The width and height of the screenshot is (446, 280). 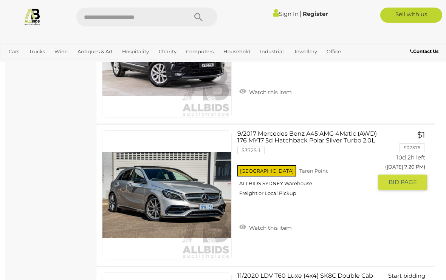 What do you see at coordinates (61, 51) in the screenshot?
I see `a: Wine` at bounding box center [61, 51].